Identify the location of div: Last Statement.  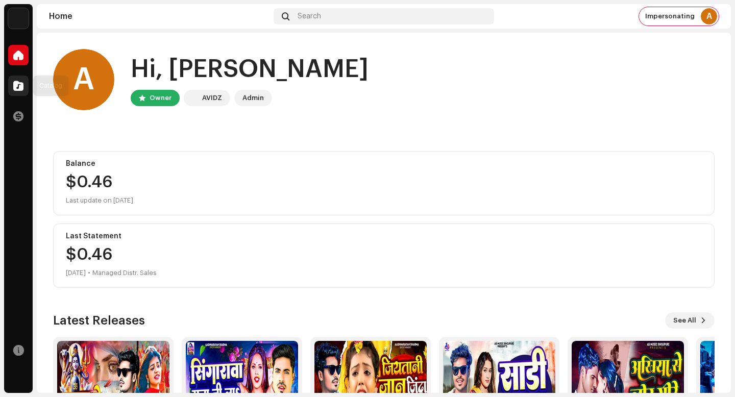
(384, 236).